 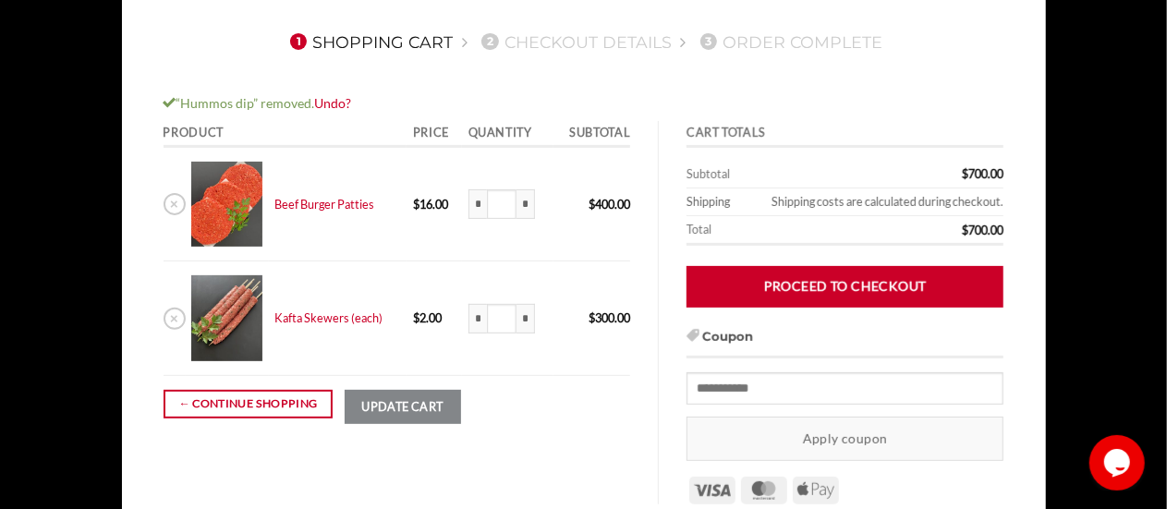 What do you see at coordinates (403, 407) in the screenshot?
I see `button: Update cart` at bounding box center [403, 407].